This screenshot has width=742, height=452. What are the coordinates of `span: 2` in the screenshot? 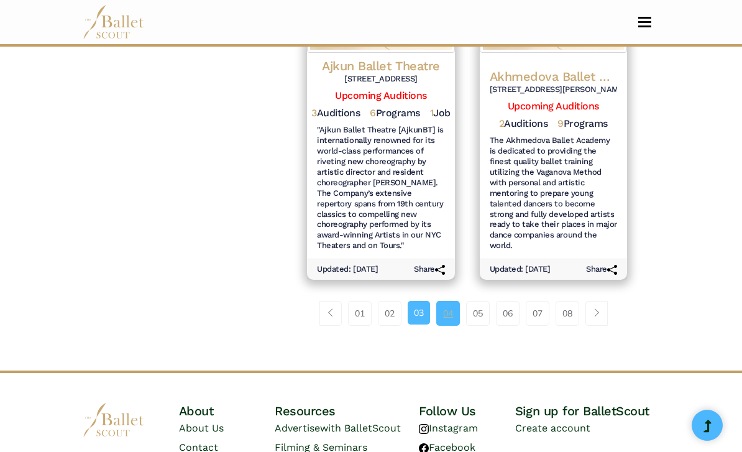 It's located at (502, 123).